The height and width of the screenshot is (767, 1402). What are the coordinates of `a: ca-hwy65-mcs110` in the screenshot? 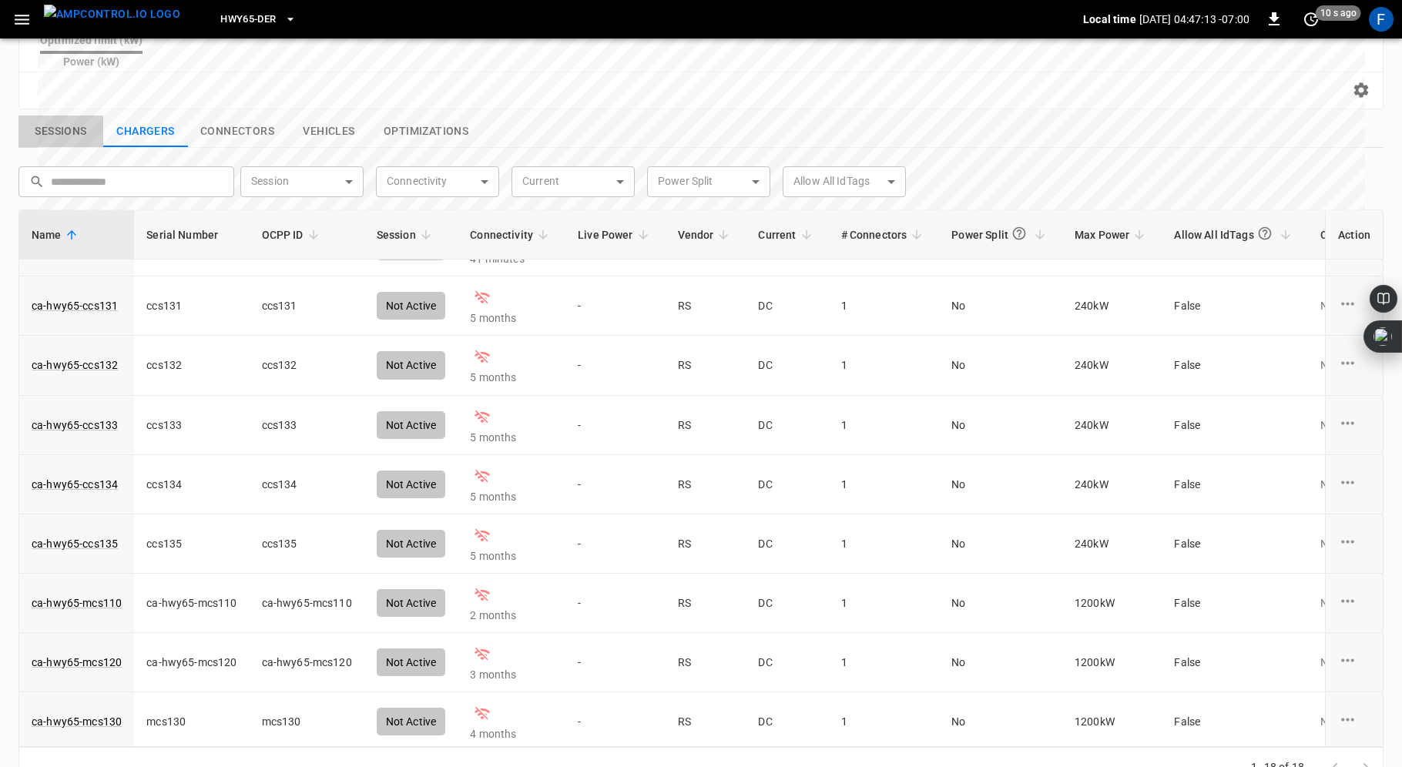 It's located at (76, 603).